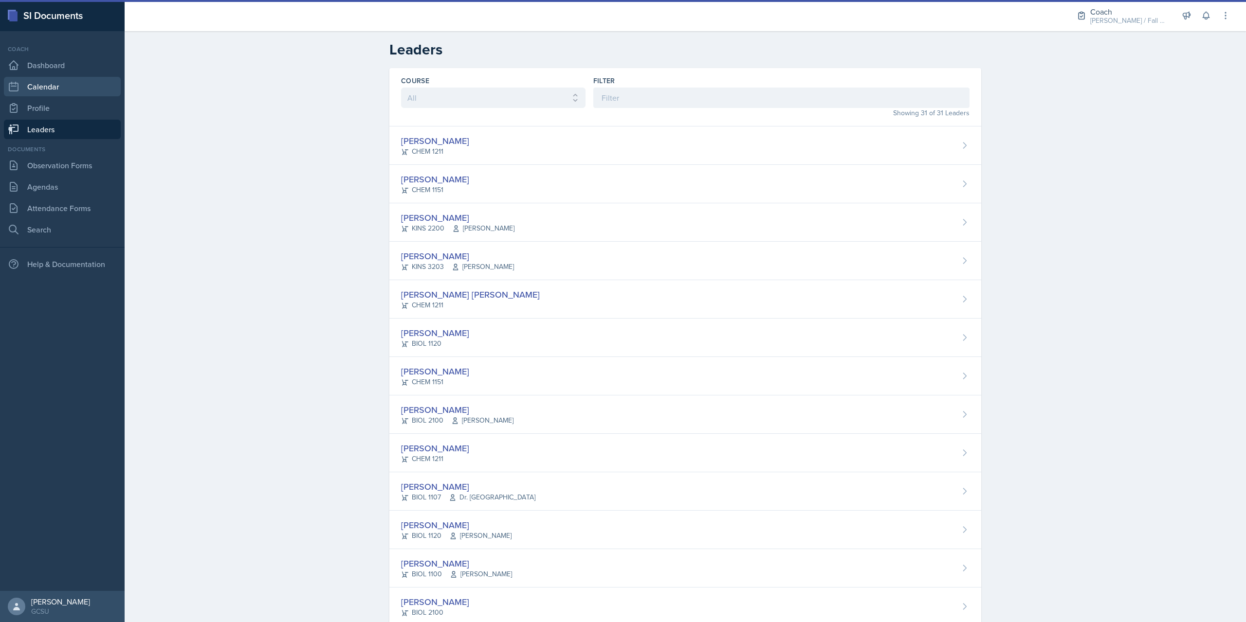  I want to click on div: Showing 31 of 31 Leaders, so click(781, 113).